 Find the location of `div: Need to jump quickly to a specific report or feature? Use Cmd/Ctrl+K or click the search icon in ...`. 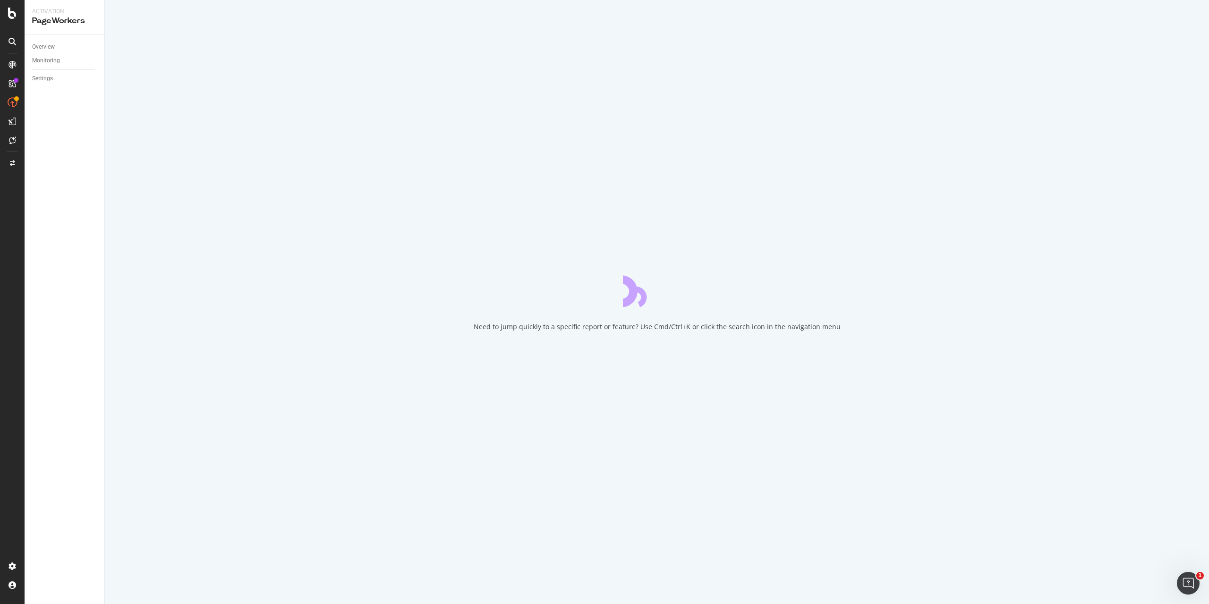

div: Need to jump quickly to a specific report or feature? Use Cmd/Ctrl+K or click the search icon in ... is located at coordinates (657, 327).